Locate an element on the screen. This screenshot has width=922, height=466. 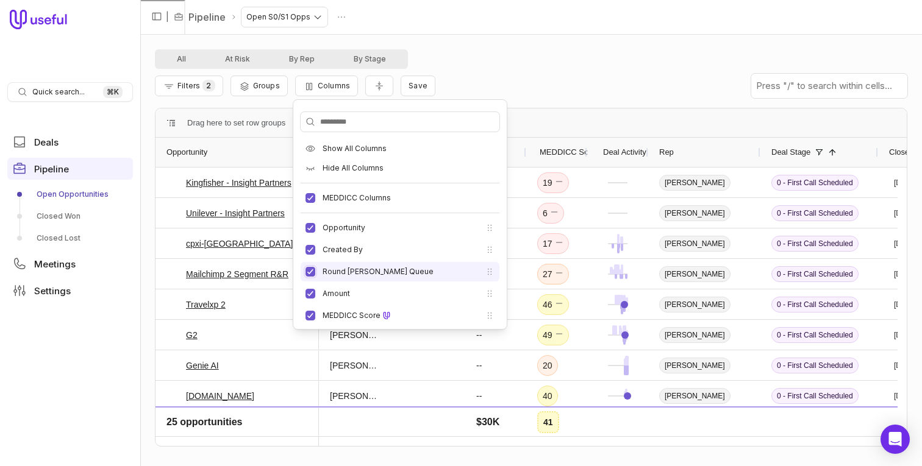
a: Closed Won is located at coordinates (70, 216).